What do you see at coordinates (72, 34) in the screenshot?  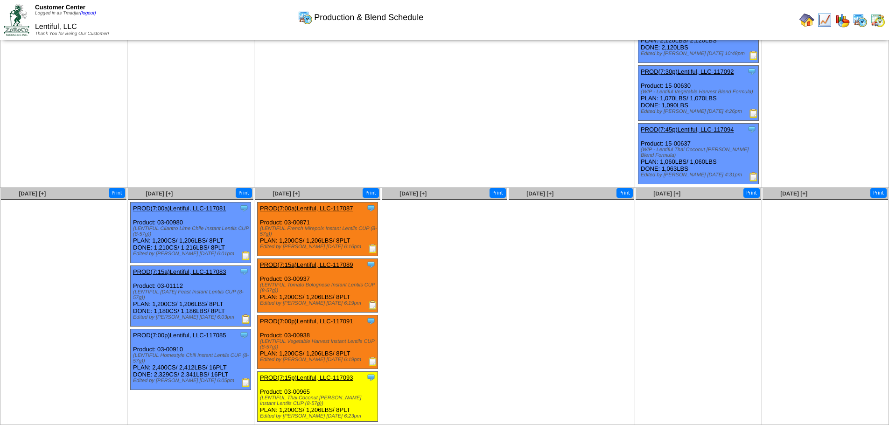 I see `span: Thank You for Being Our Customer!` at bounding box center [72, 34].